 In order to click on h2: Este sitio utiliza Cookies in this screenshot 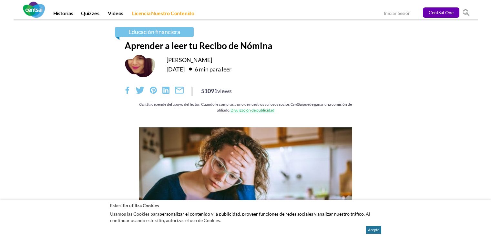, I will do `click(246, 205)`.